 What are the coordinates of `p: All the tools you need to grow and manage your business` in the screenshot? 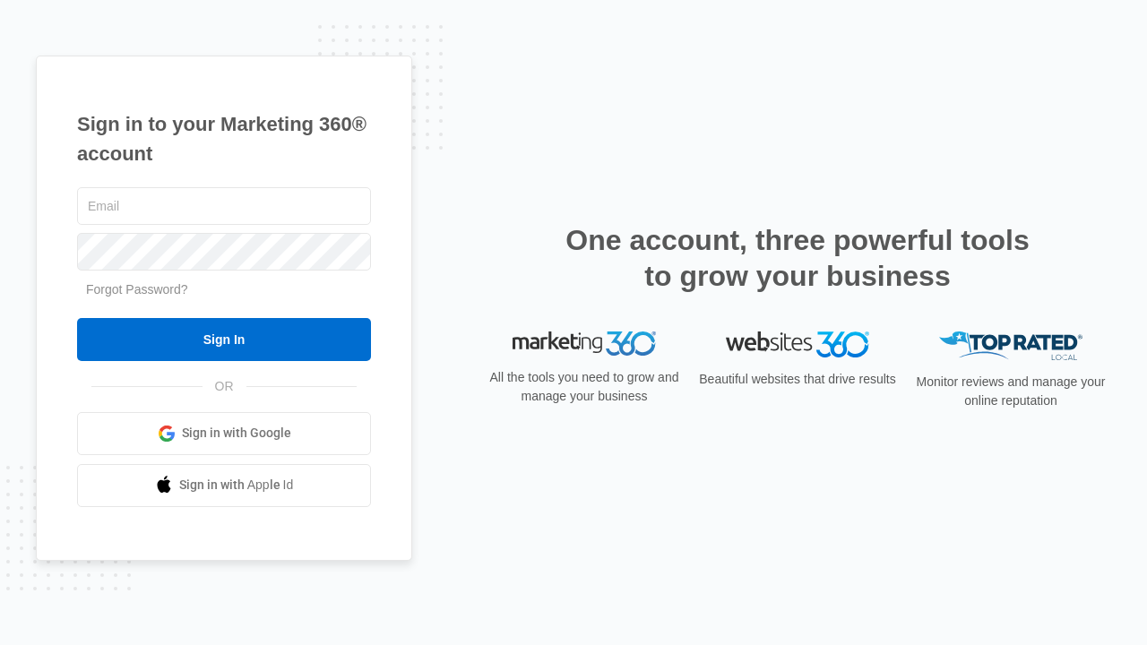 It's located at (584, 387).